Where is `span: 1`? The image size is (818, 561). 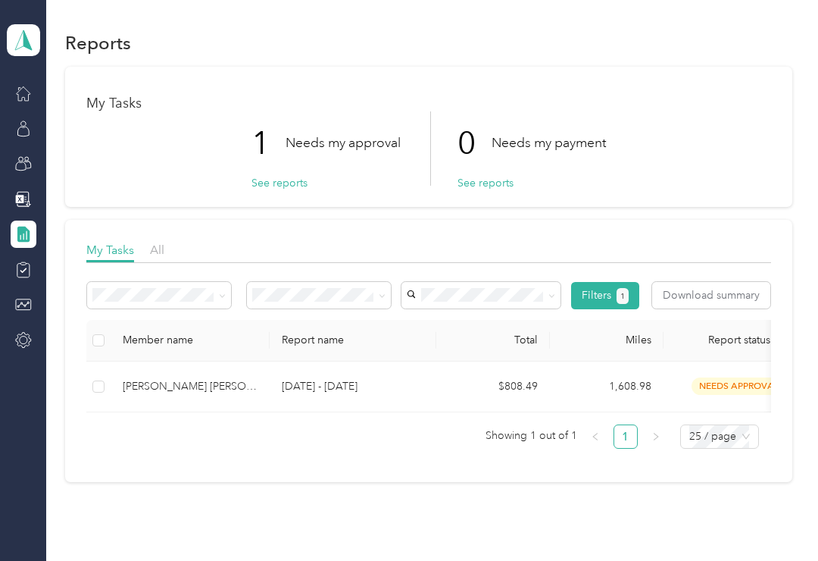
span: 1 is located at coordinates (623, 296).